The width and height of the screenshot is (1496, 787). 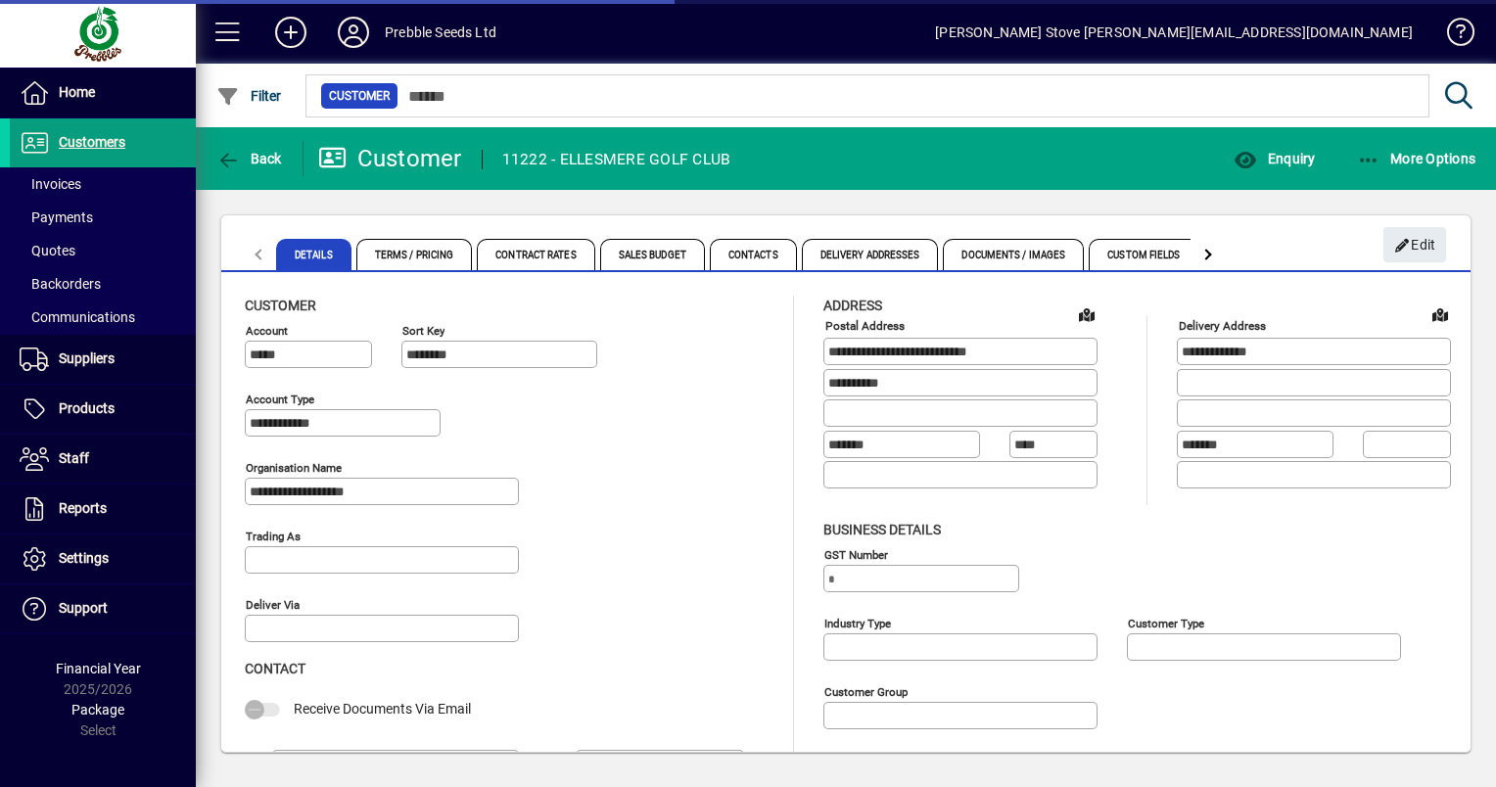 I want to click on a: Backorders, so click(x=103, y=284).